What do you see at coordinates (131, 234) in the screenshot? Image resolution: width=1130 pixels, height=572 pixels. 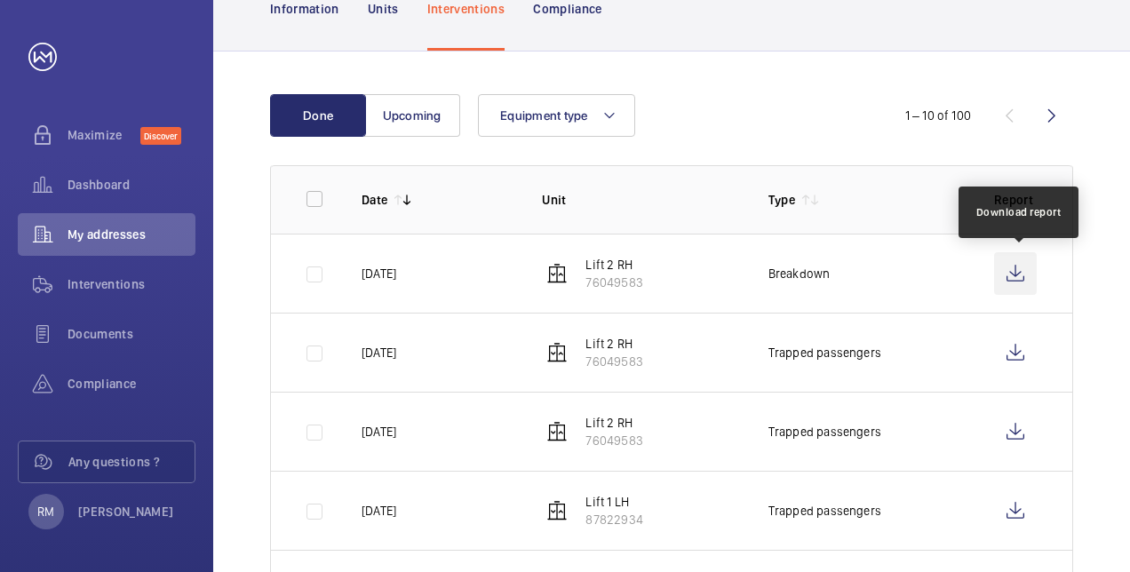 I see `span: My addresses` at bounding box center [131, 234].